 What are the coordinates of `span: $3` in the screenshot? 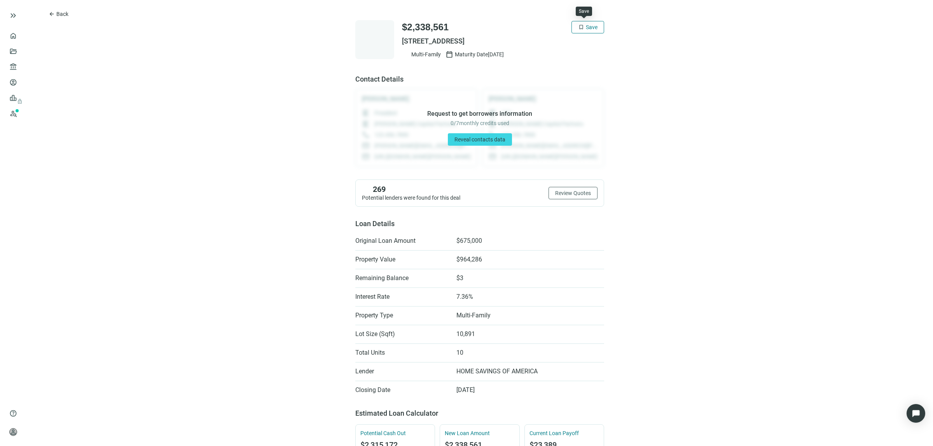 It's located at (460, 278).